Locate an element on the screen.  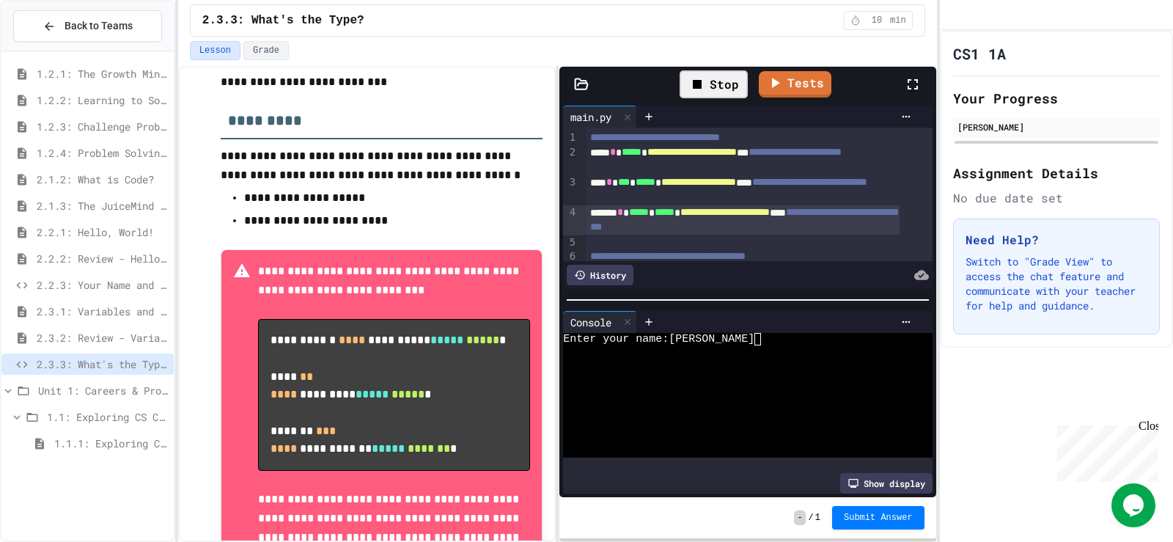
div: Chat with us now!Close is located at coordinates (54, 49).